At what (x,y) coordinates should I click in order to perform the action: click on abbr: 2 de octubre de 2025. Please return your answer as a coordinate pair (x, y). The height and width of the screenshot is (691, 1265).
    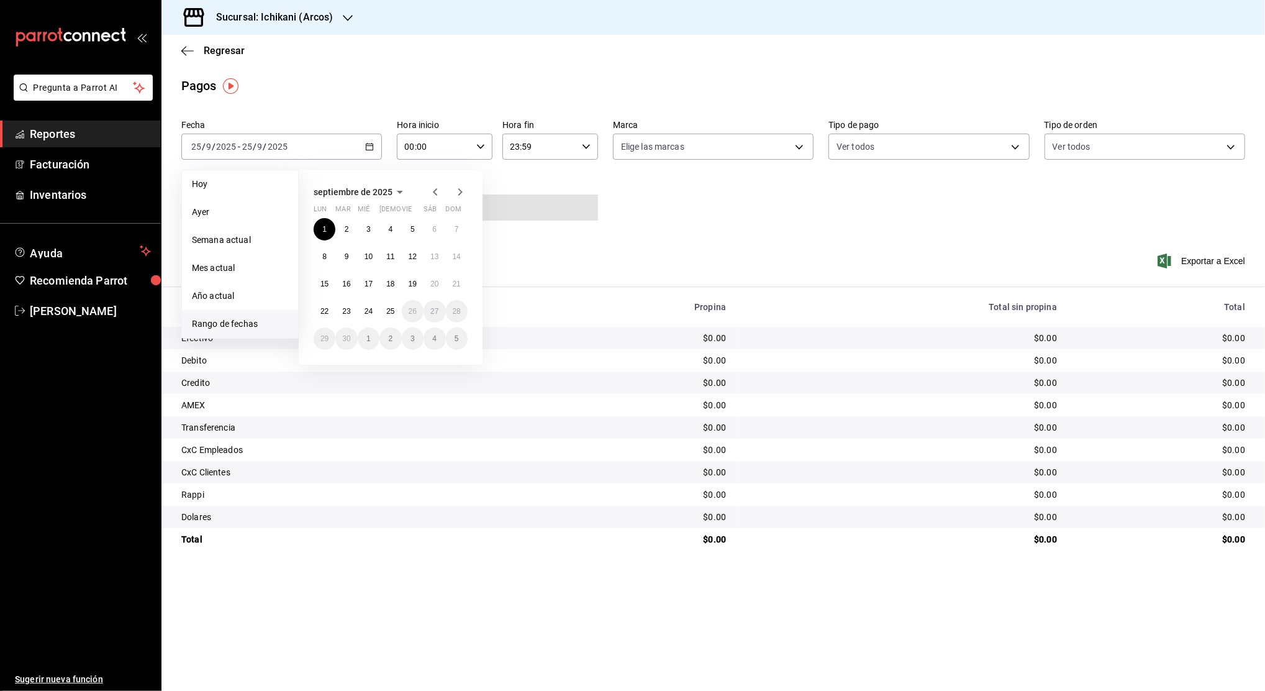
    Looking at the image, I should click on (391, 338).